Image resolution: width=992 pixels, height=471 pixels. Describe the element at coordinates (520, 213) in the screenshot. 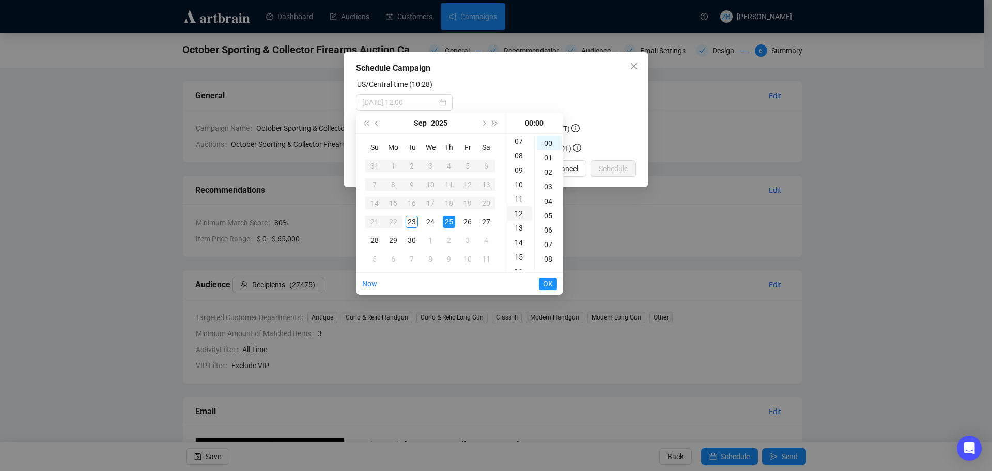

I see `div: 12` at that location.